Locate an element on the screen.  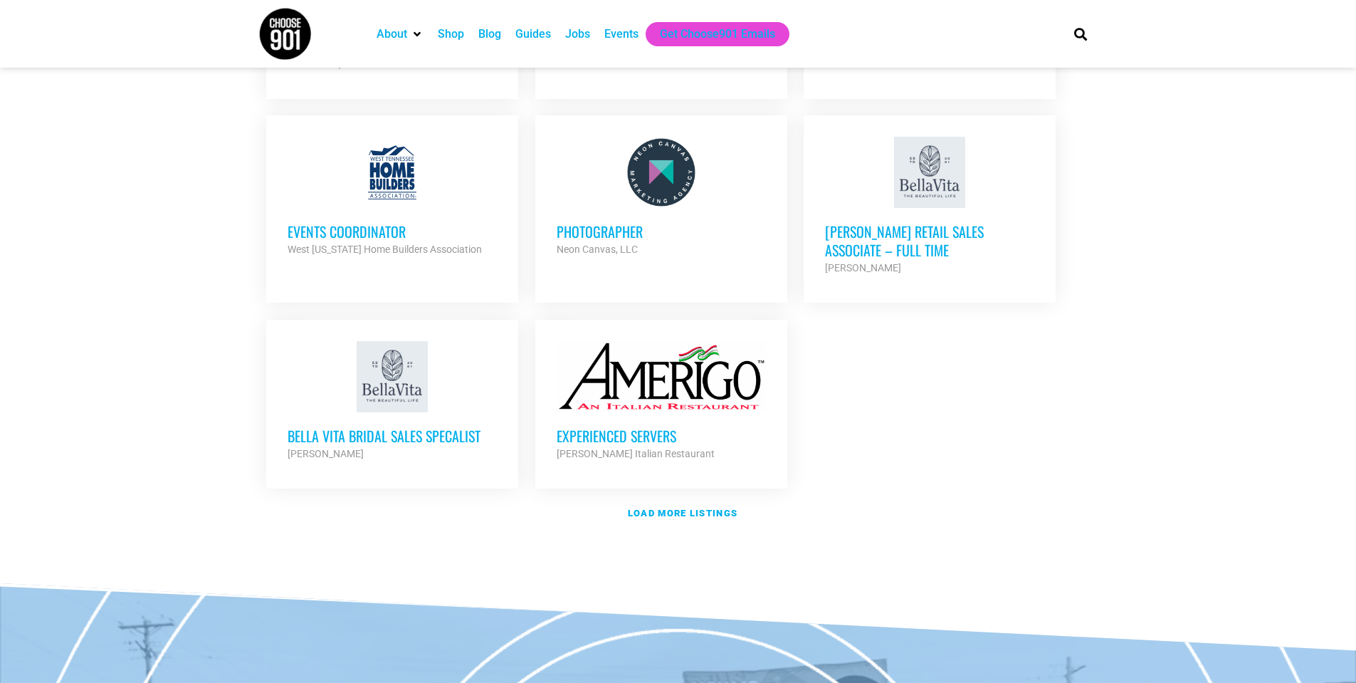
nav: Main nav is located at coordinates (710, 34).